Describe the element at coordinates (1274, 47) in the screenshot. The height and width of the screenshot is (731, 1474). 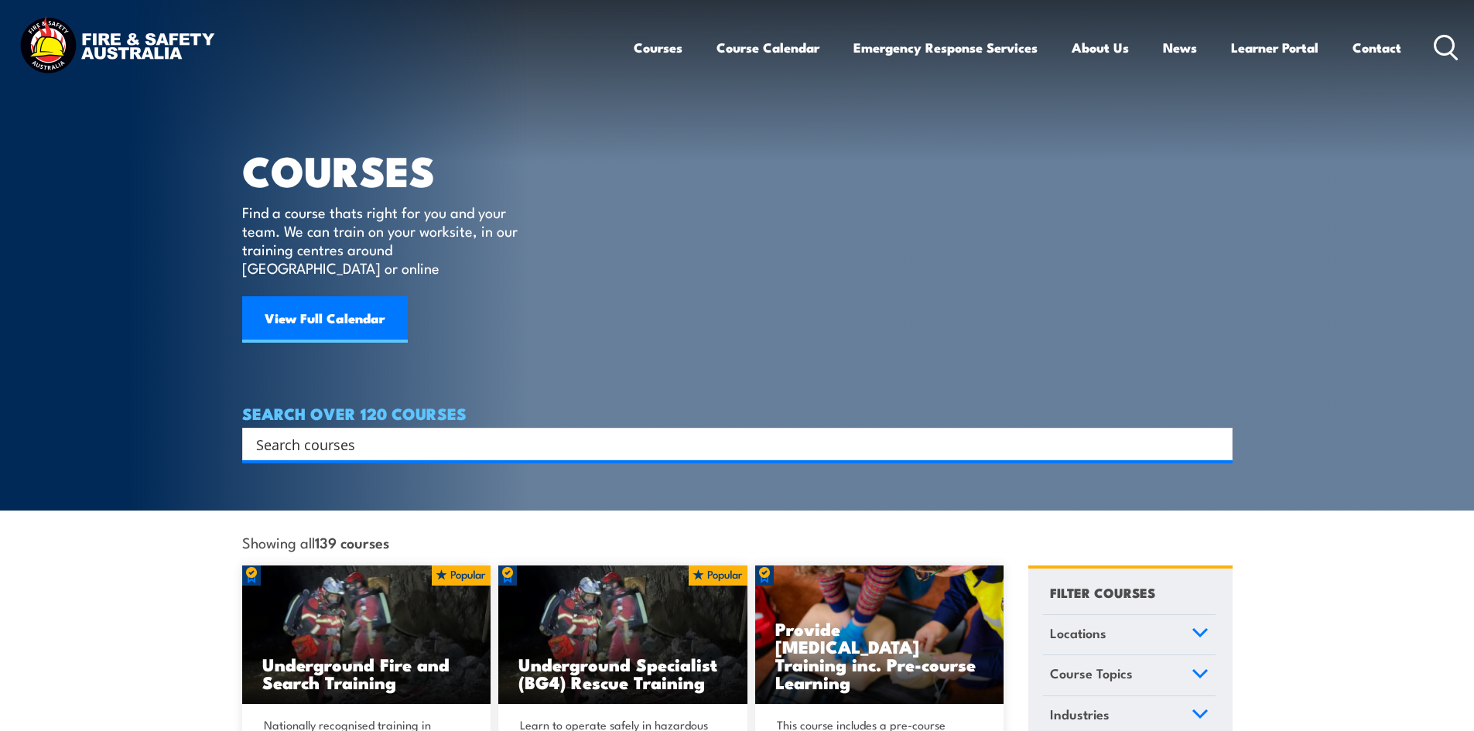
I see `a: Learner Portal` at that location.